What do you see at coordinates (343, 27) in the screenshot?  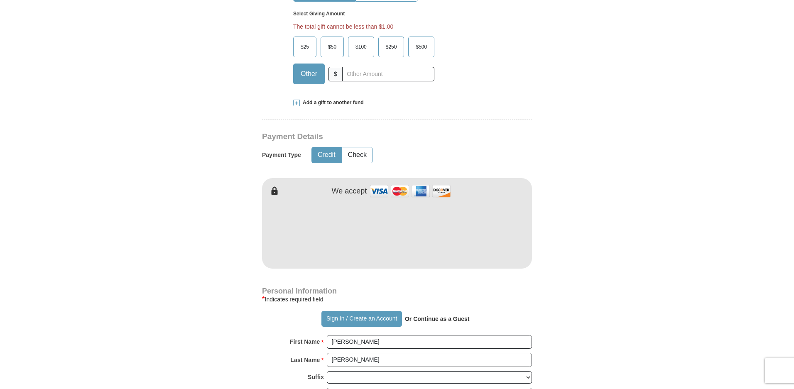 I see `li: The total gift cannot be less than $1.00` at bounding box center [343, 27].